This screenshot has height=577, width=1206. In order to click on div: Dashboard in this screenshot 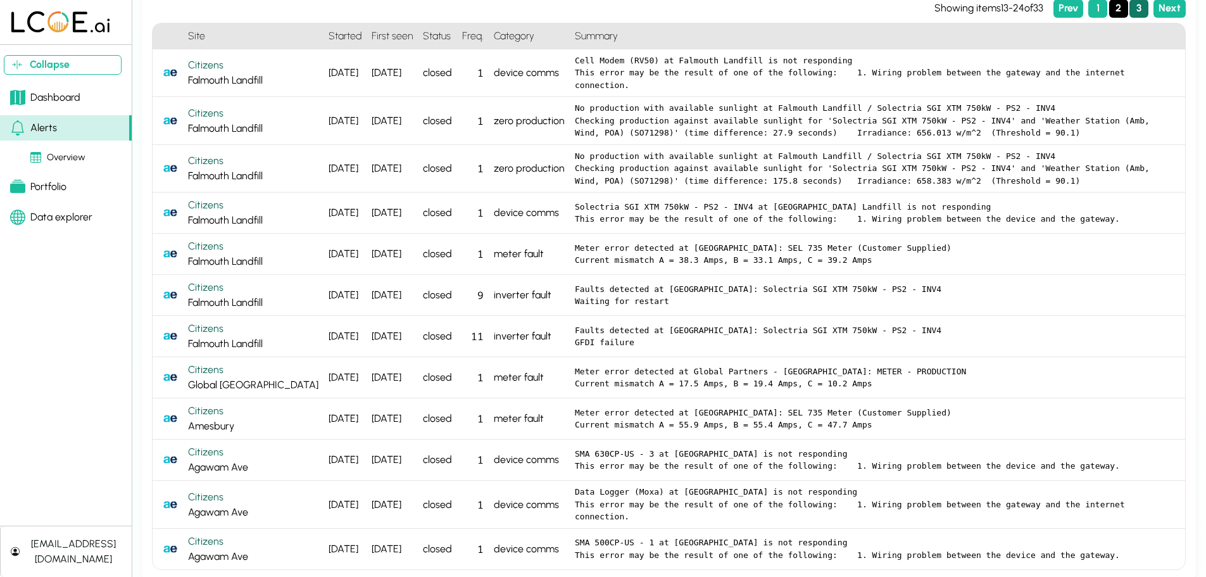, I will do `click(45, 98)`.